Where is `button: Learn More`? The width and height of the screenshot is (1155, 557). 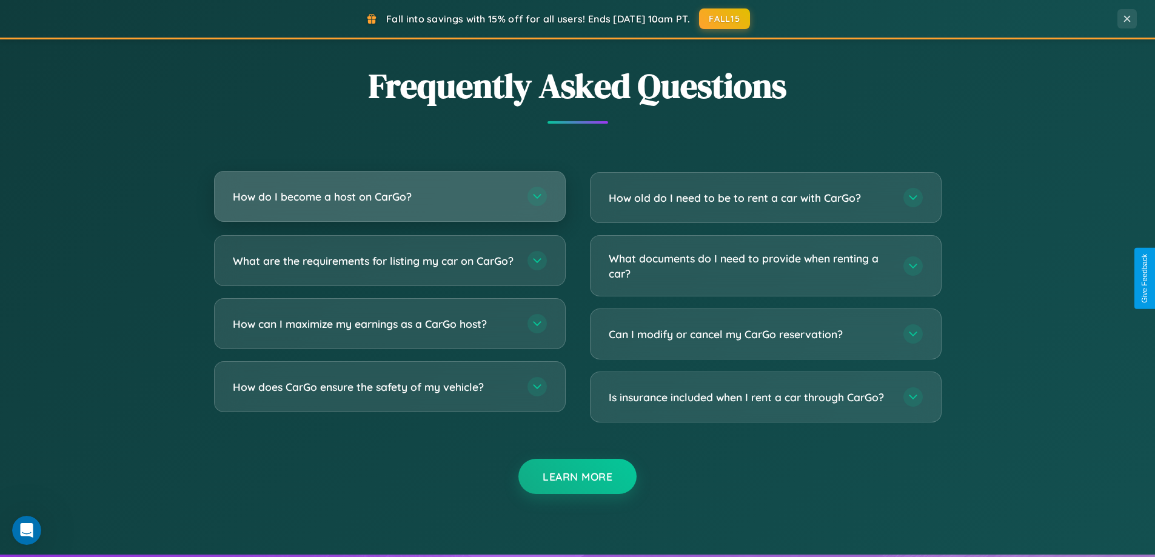
button: Learn More is located at coordinates (577, 476).